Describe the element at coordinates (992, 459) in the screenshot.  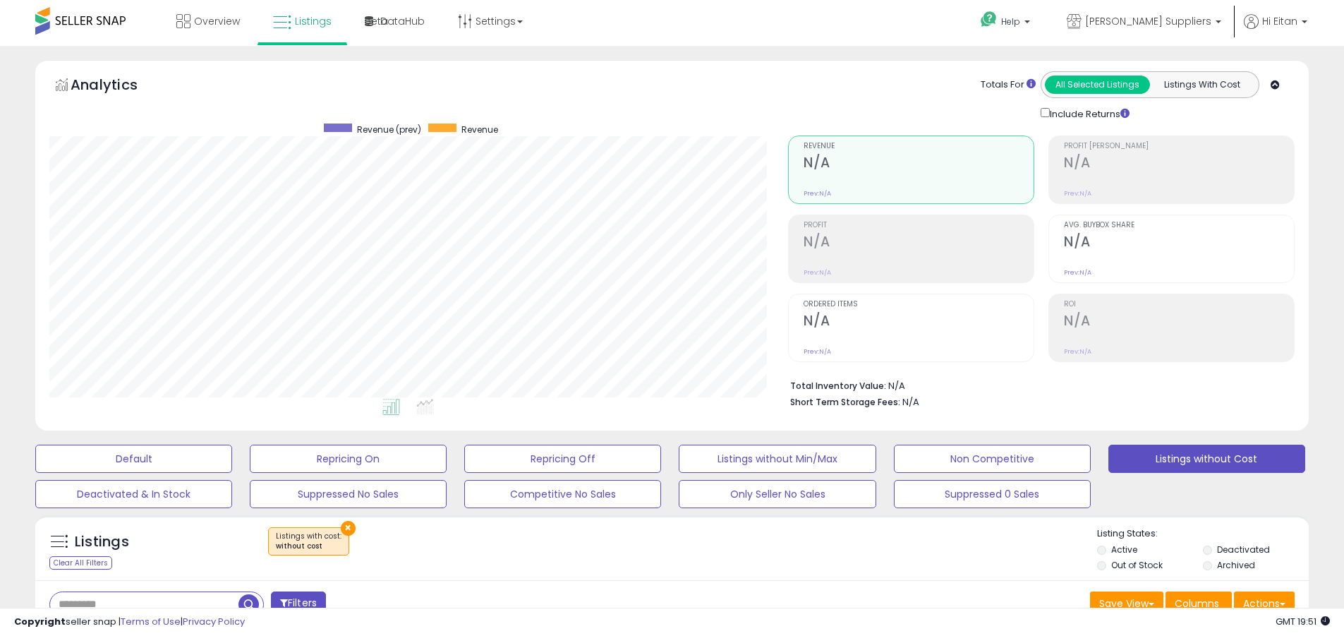
I see `button: Non Competitive` at that location.